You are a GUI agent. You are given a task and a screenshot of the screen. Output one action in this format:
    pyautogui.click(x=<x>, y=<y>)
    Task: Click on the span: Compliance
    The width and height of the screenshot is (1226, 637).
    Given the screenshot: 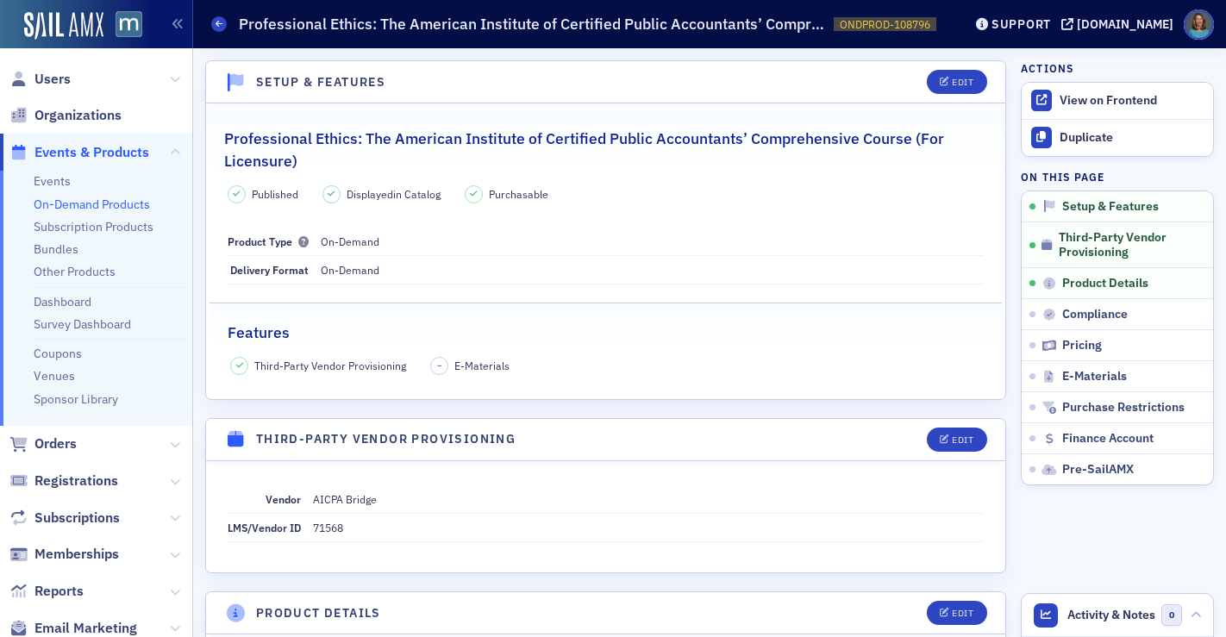 What is the action you would take?
    pyautogui.click(x=1095, y=315)
    